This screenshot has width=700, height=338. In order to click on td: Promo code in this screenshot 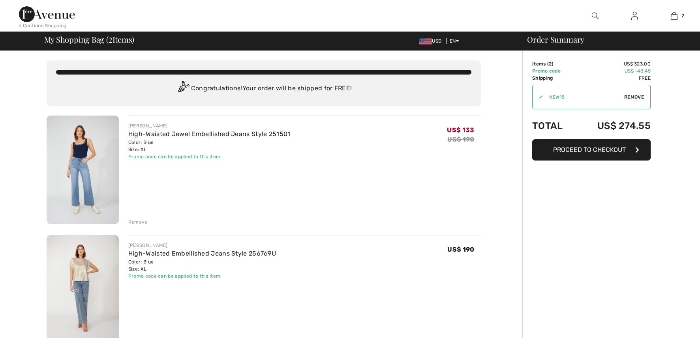, I will do `click(554, 71)`.